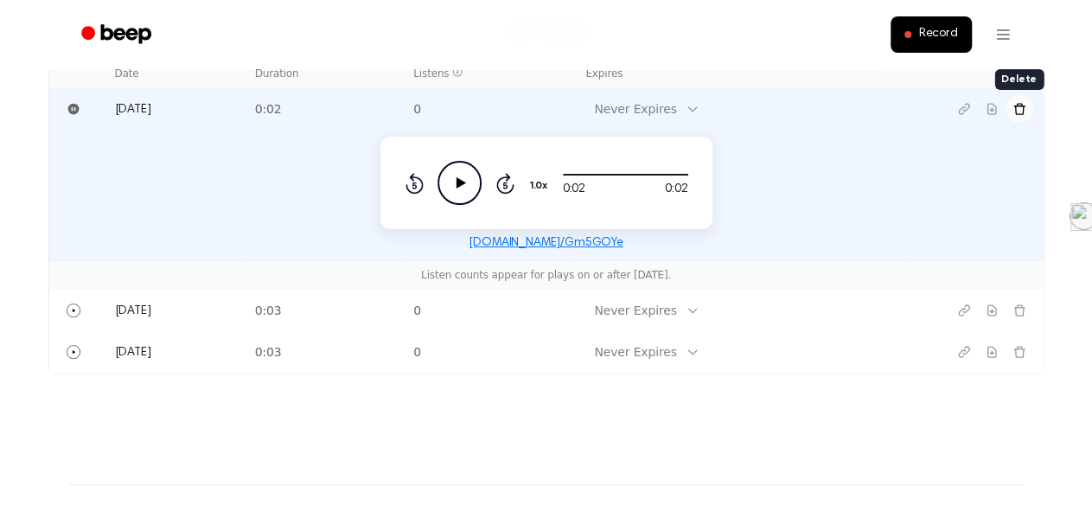 The height and width of the screenshot is (505, 1092). Describe the element at coordinates (118, 35) in the screenshot. I see `a: Beep` at that location.